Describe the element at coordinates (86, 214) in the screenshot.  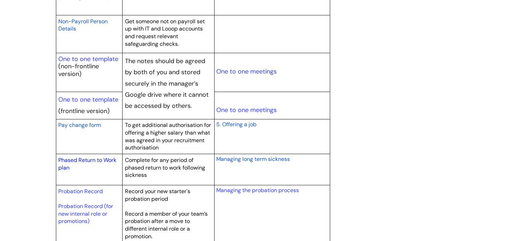
I see `a: Probation Record (for new internal role or promotions)` at that location.